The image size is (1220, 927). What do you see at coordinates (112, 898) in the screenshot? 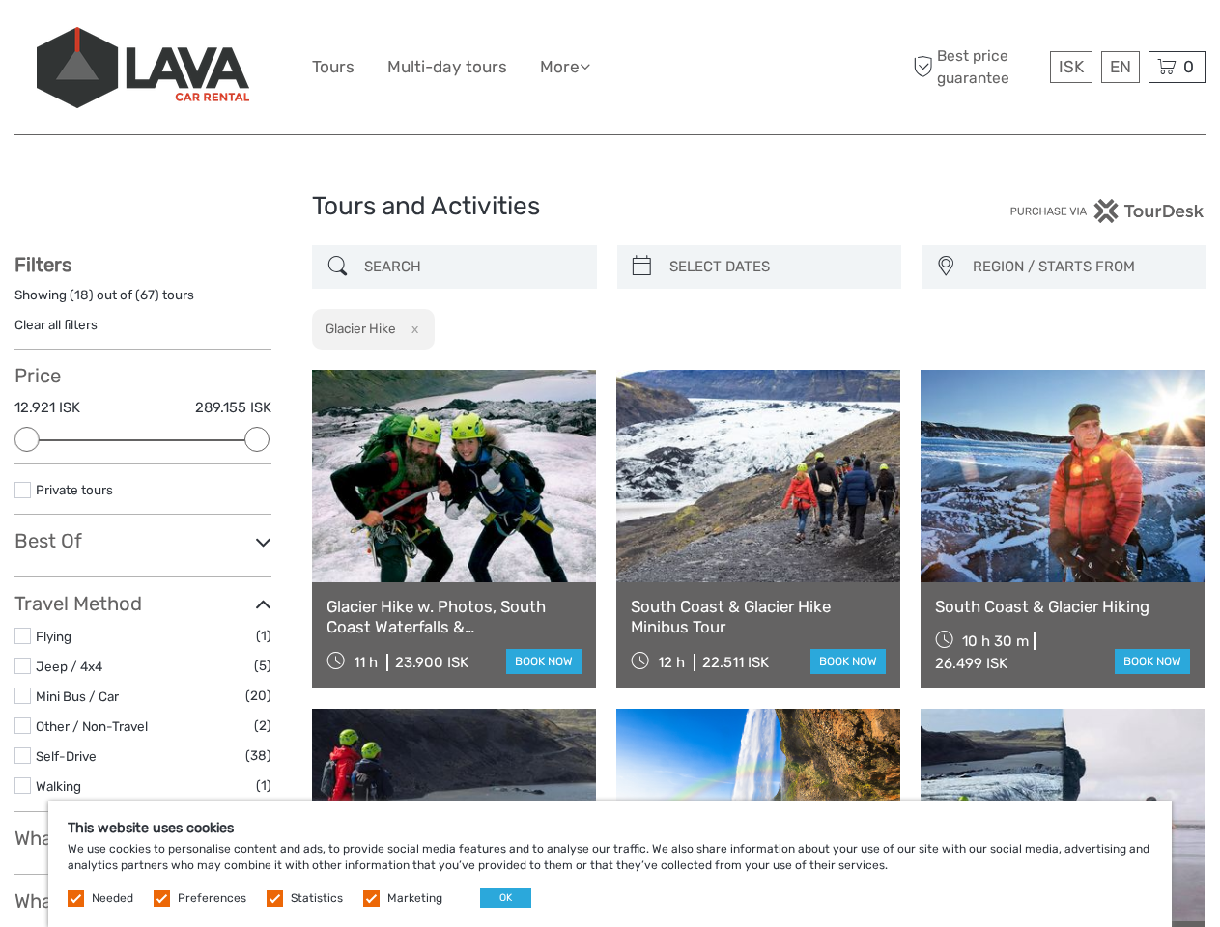
I see `label: Needed` at bounding box center [112, 898].